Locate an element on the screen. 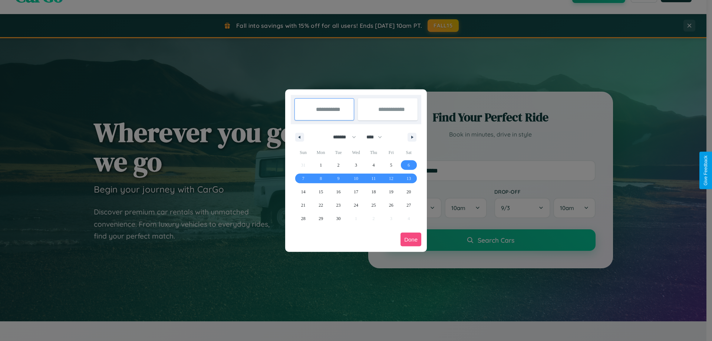 The image size is (712, 341). button: 4 is located at coordinates (373, 165).